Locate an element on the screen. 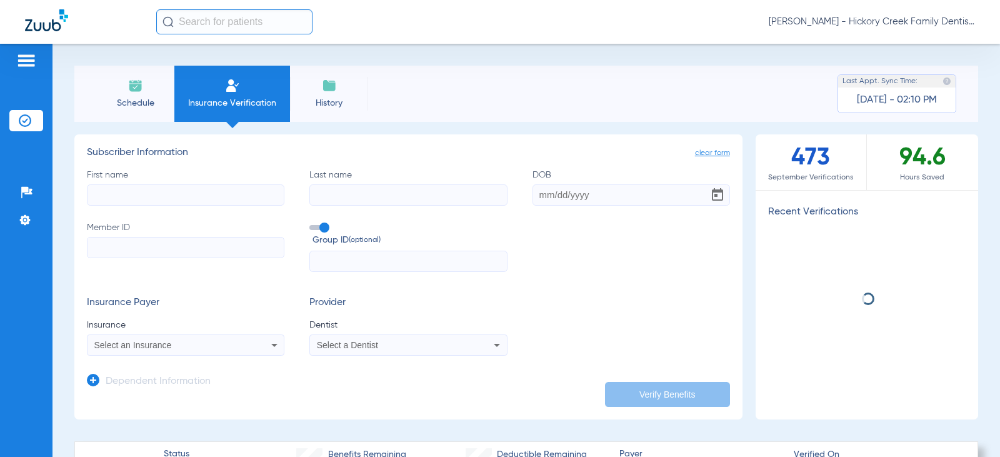  h3: Insurance Payer is located at coordinates (186, 303).